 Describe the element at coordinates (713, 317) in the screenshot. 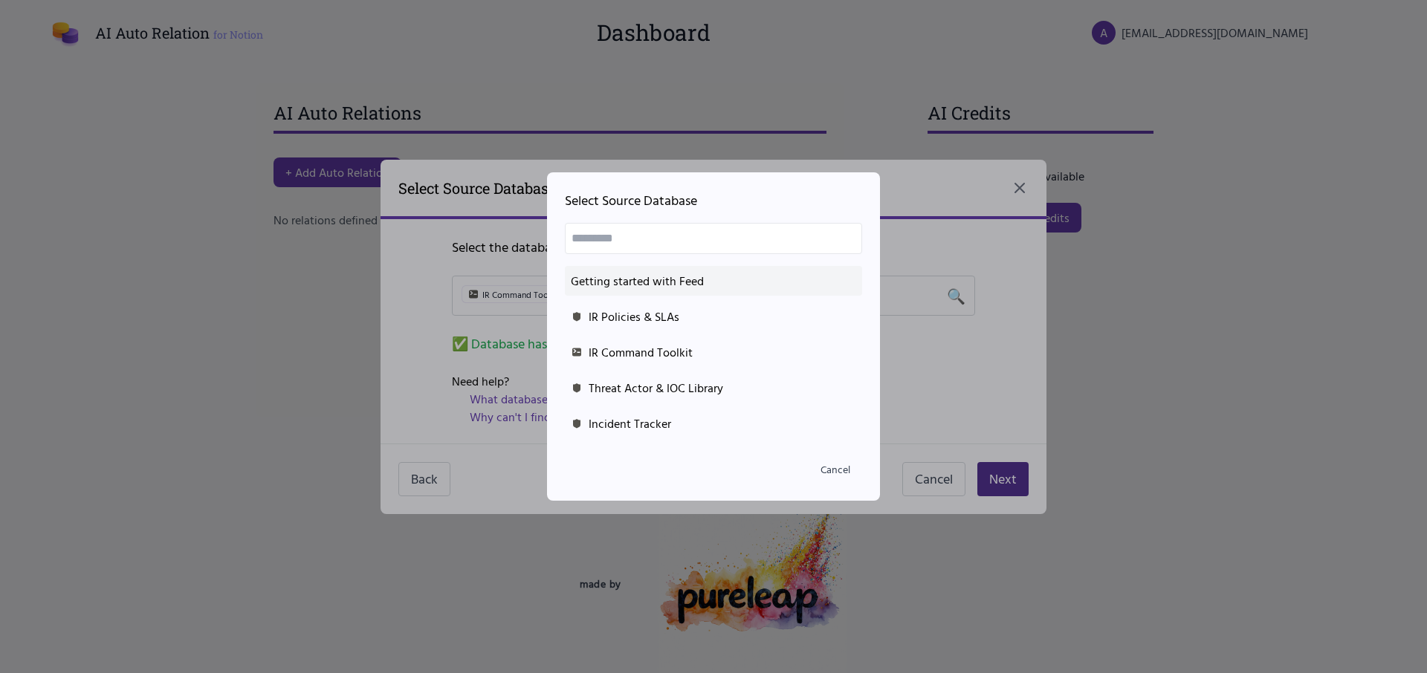

I see `div: IR Policies & SLAs` at that location.